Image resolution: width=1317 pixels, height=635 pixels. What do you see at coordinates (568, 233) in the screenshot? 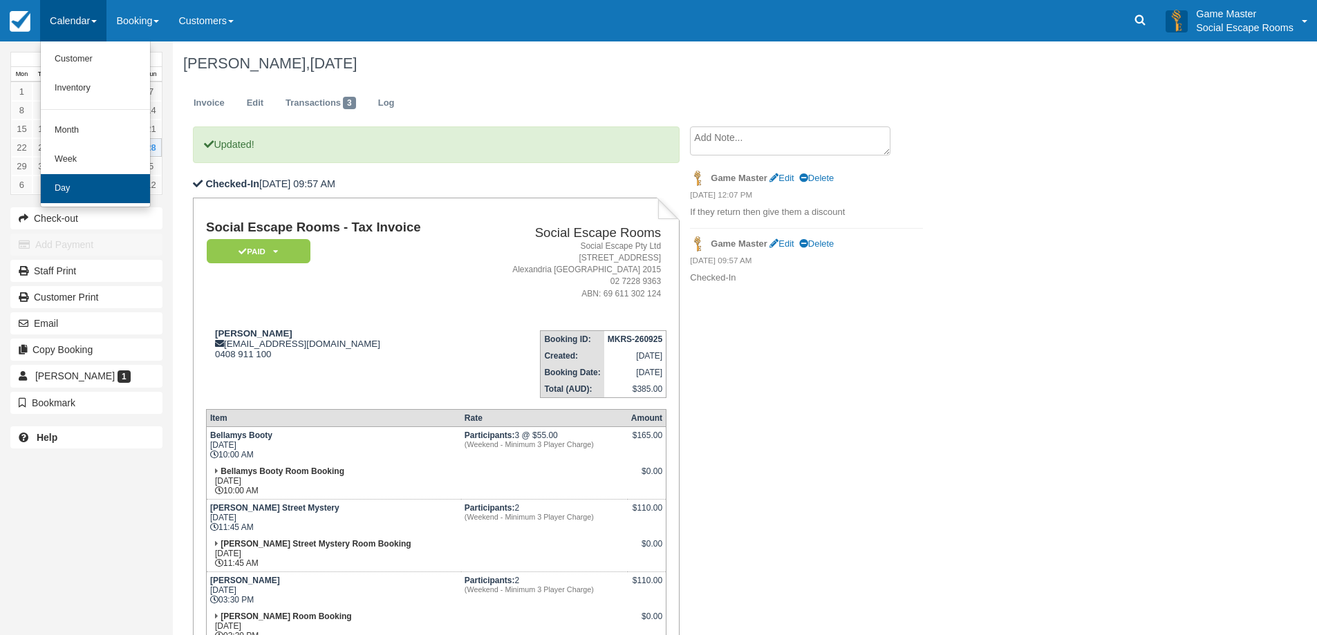
I see `h2: Social Escape Rooms` at bounding box center [568, 233].